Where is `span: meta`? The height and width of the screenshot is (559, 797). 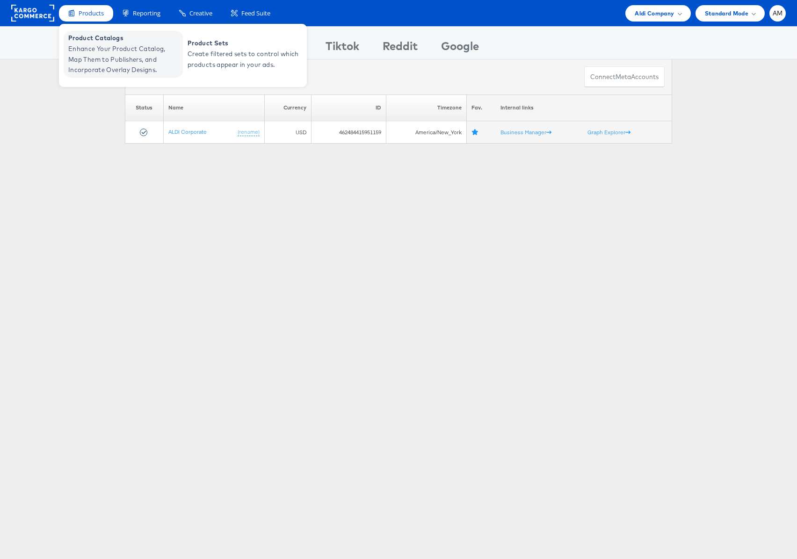
span: meta is located at coordinates (623, 77).